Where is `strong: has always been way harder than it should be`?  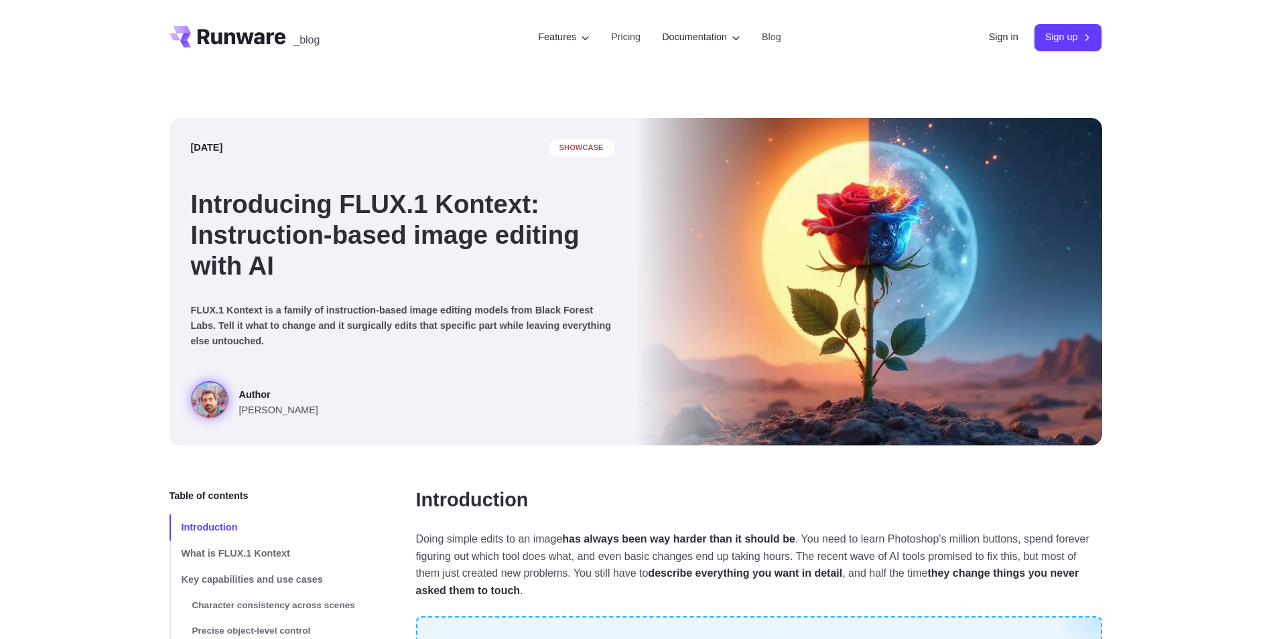
strong: has always been way harder than it should be is located at coordinates (679, 539).